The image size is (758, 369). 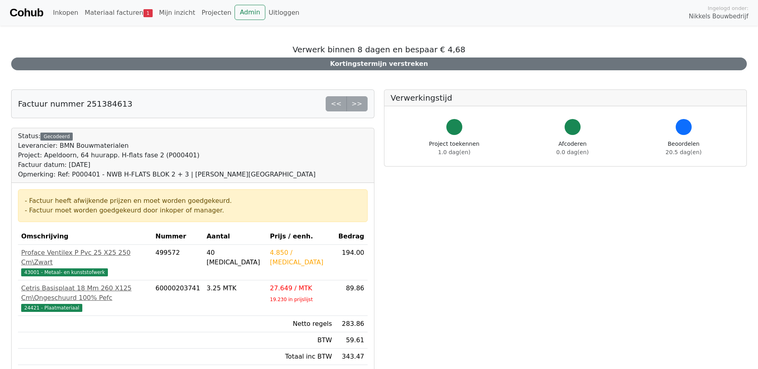 What do you see at coordinates (148, 13) in the screenshot?
I see `span: 1` at bounding box center [148, 13].